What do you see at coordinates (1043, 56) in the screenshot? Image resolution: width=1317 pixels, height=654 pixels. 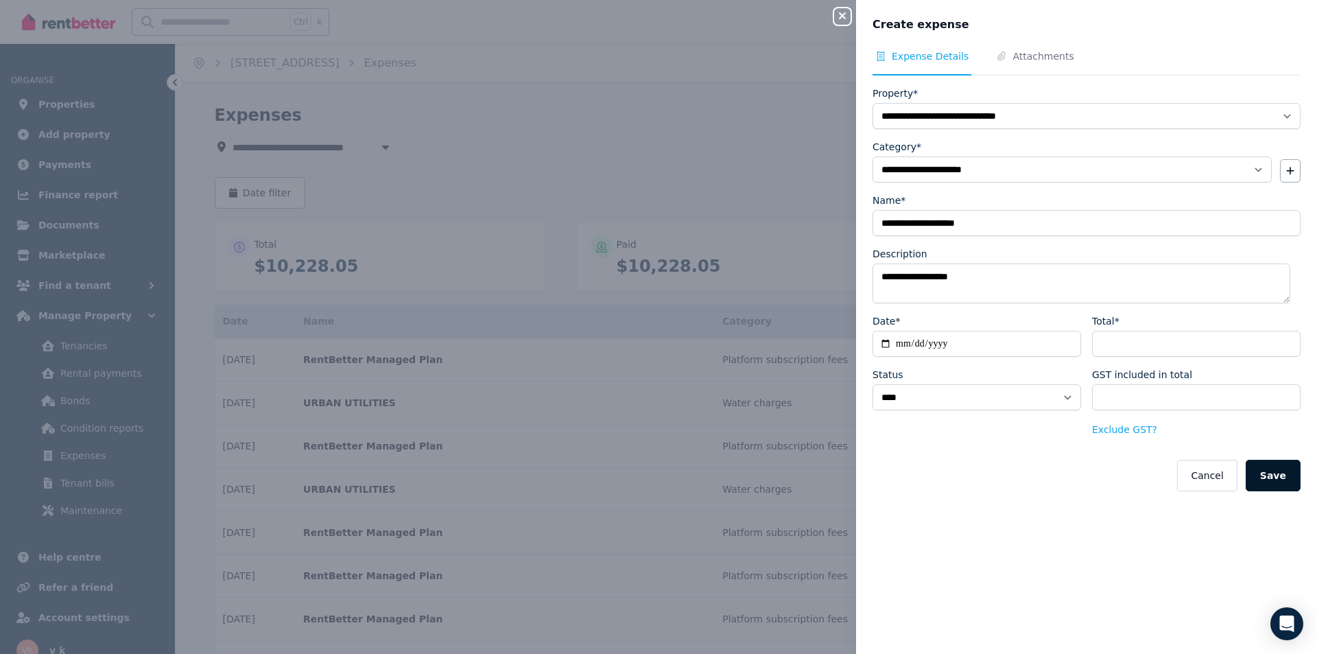 I see `span: Attachments` at bounding box center [1043, 56].